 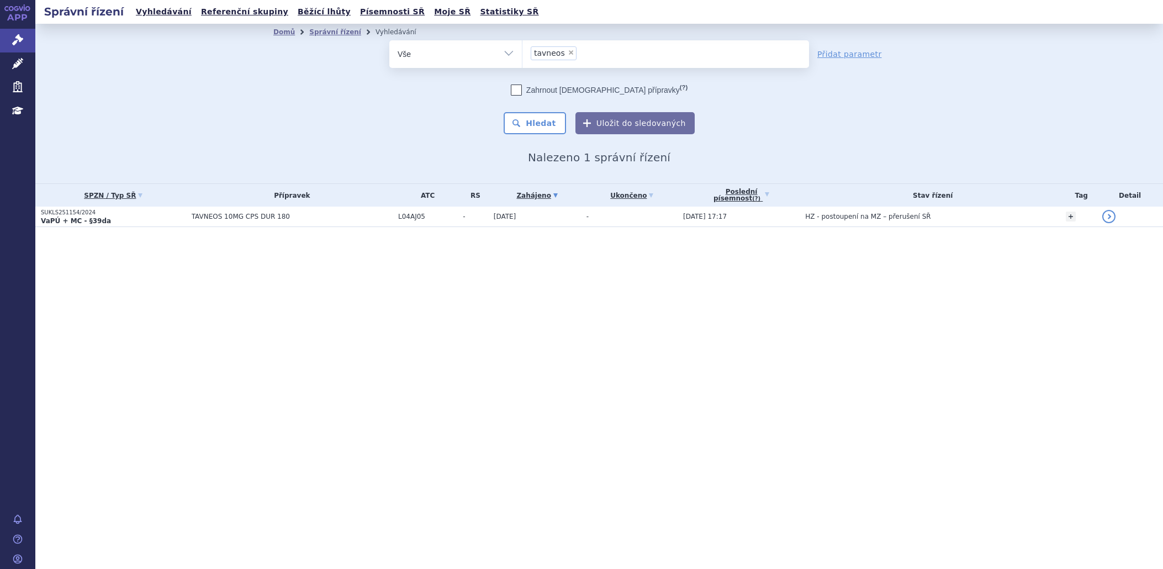 I want to click on strong: VaPÚ + MC - §39da, so click(x=76, y=221).